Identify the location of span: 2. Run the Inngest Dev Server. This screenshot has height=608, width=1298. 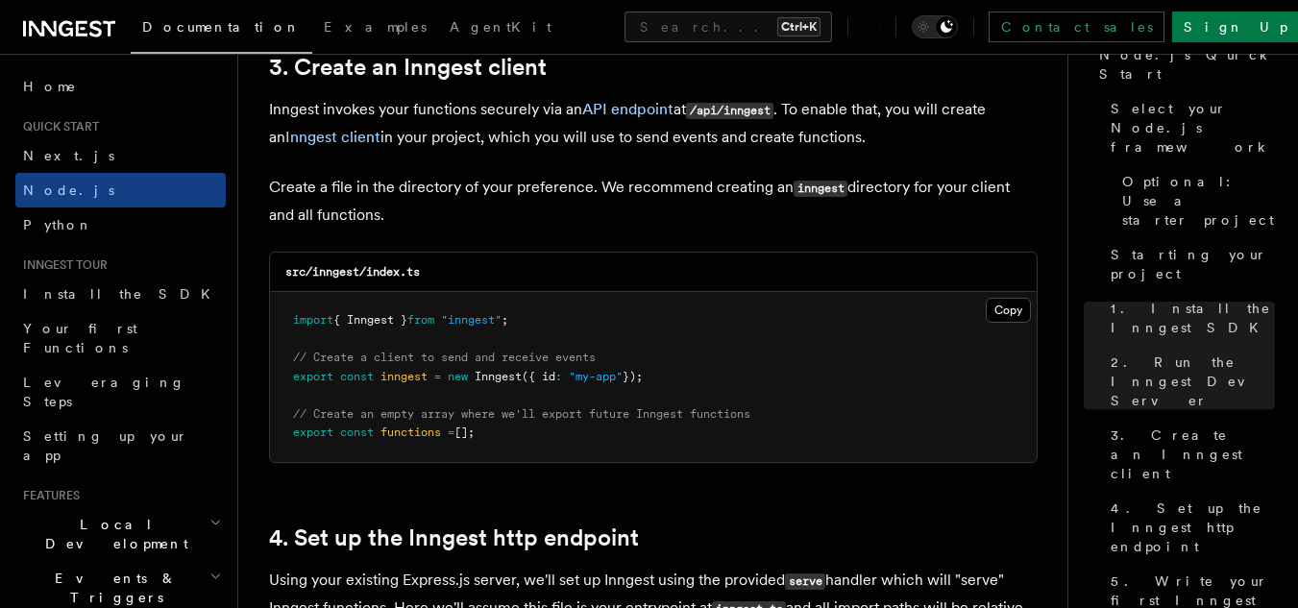
(1193, 382).